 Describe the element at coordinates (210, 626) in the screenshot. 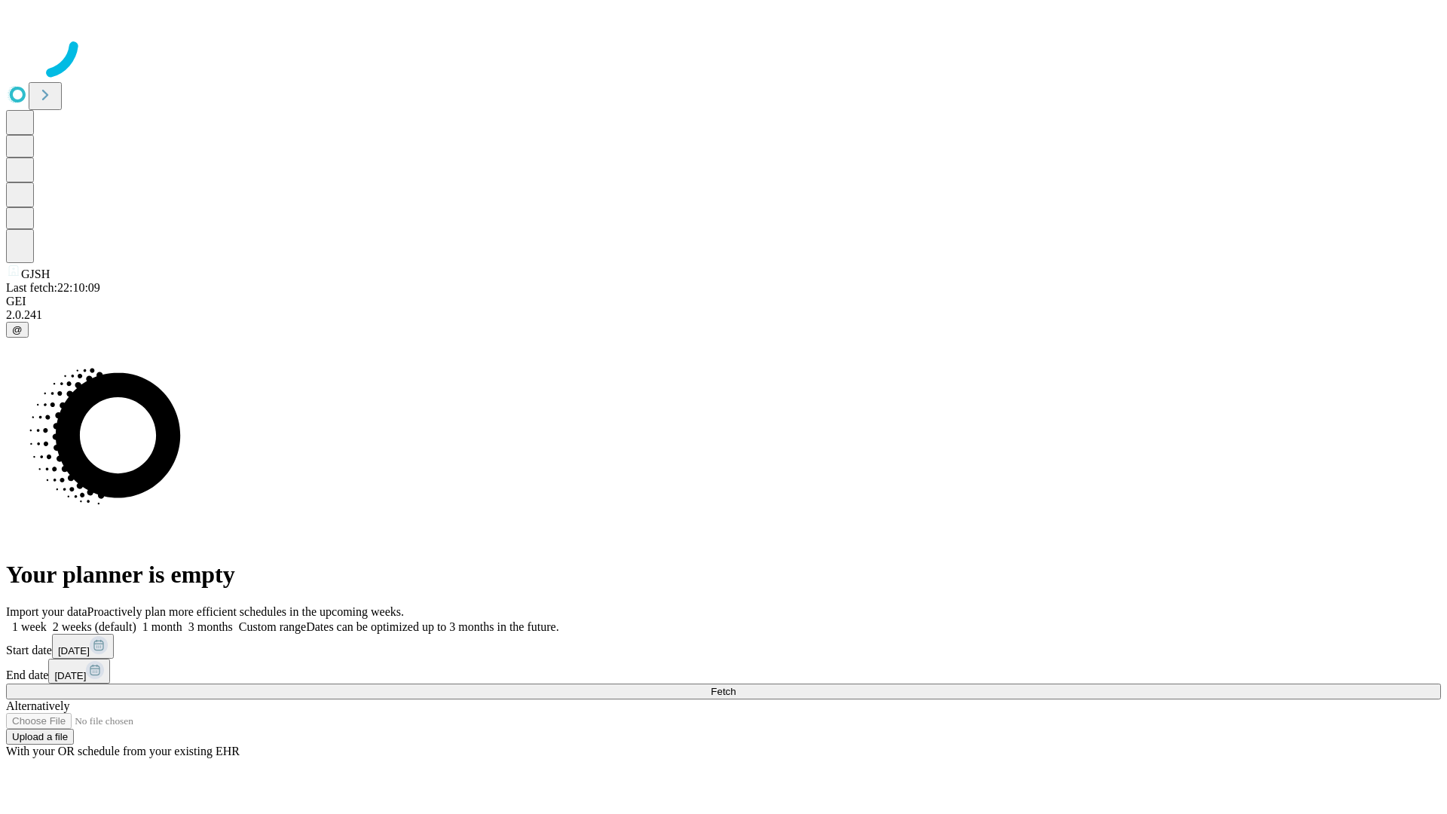

I see `span: 3 months` at that location.